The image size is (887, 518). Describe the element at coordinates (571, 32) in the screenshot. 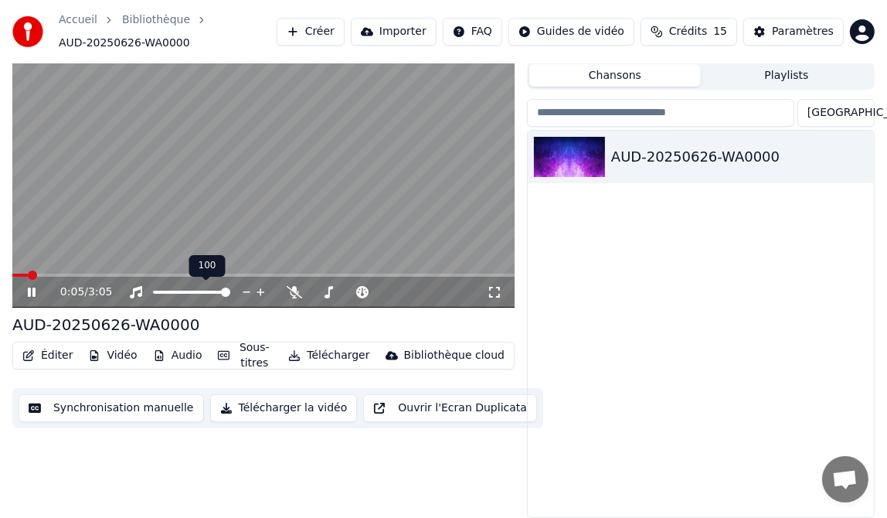

I see `button: Guides de vidéo` at that location.